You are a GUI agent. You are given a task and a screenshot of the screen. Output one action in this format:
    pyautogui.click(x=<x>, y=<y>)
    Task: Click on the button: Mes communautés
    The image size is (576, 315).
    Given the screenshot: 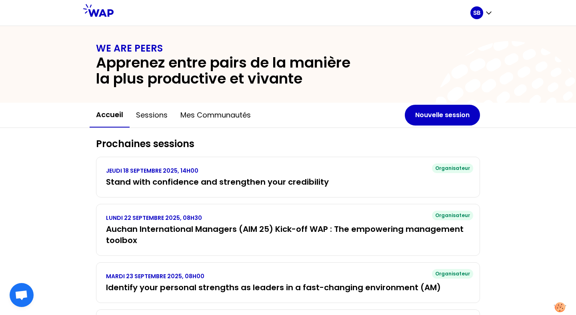 What is the action you would take?
    pyautogui.click(x=216, y=115)
    